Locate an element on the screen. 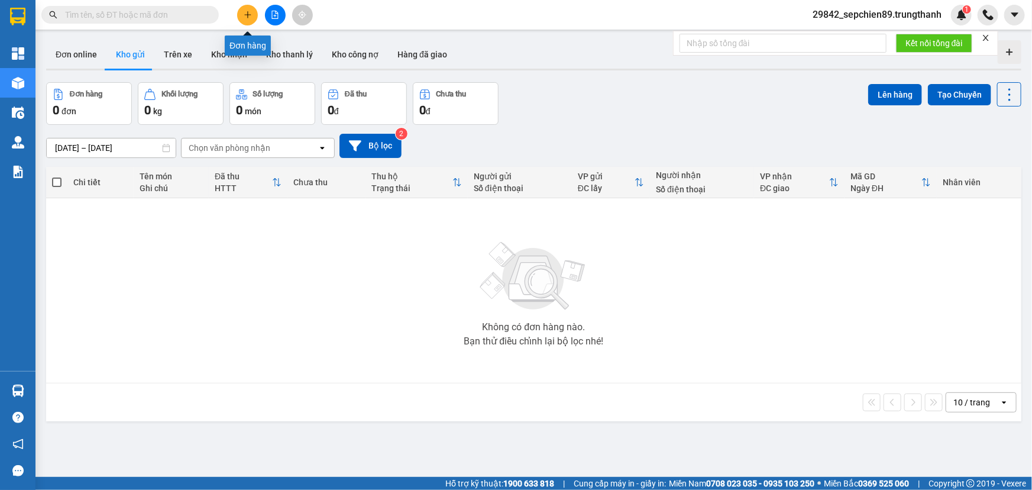 Image resolution: width=1032 pixels, height=490 pixels. span: Miền Bắc is located at coordinates (866, 483).